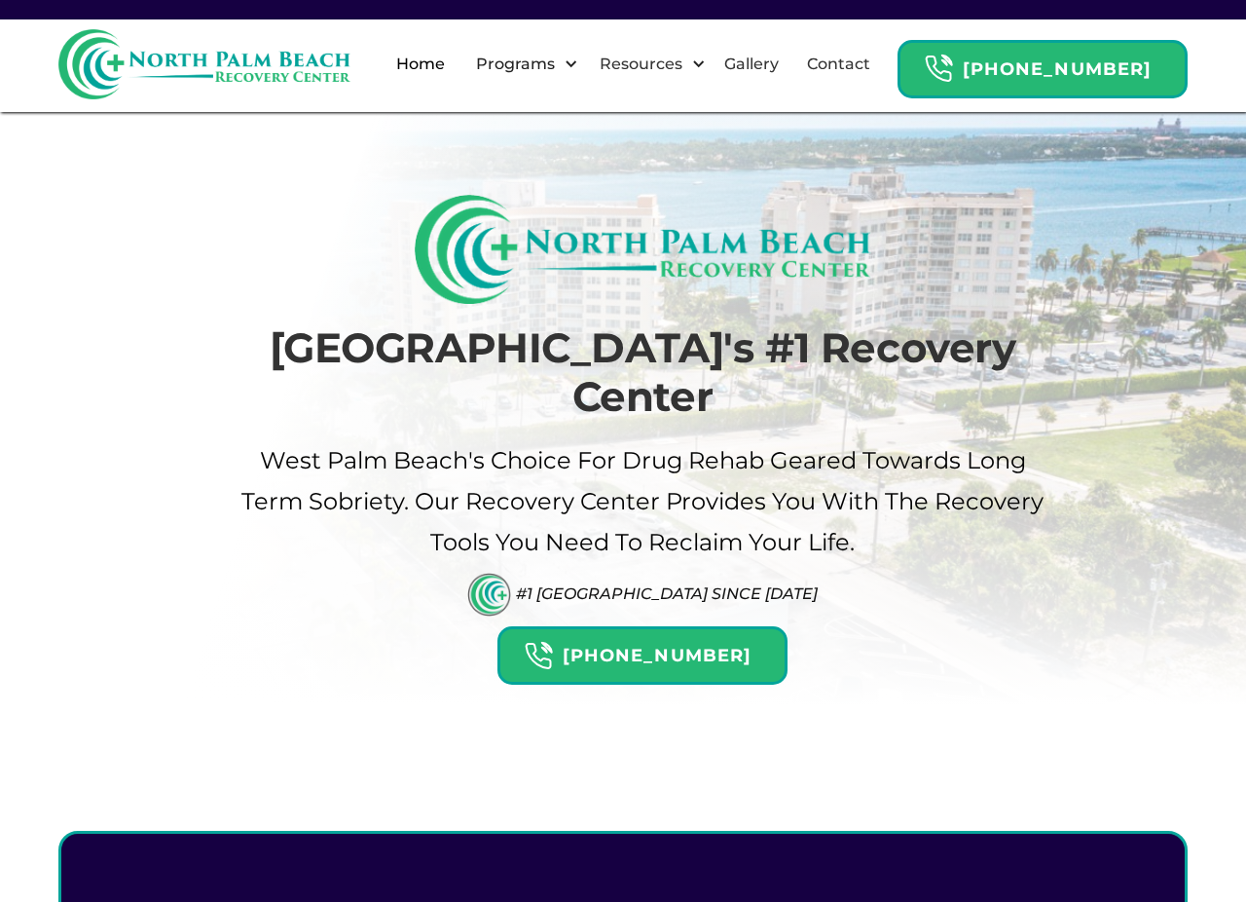  I want to click on img: North Palm Beach Recovery Logo (Rectangle), so click(643, 249).